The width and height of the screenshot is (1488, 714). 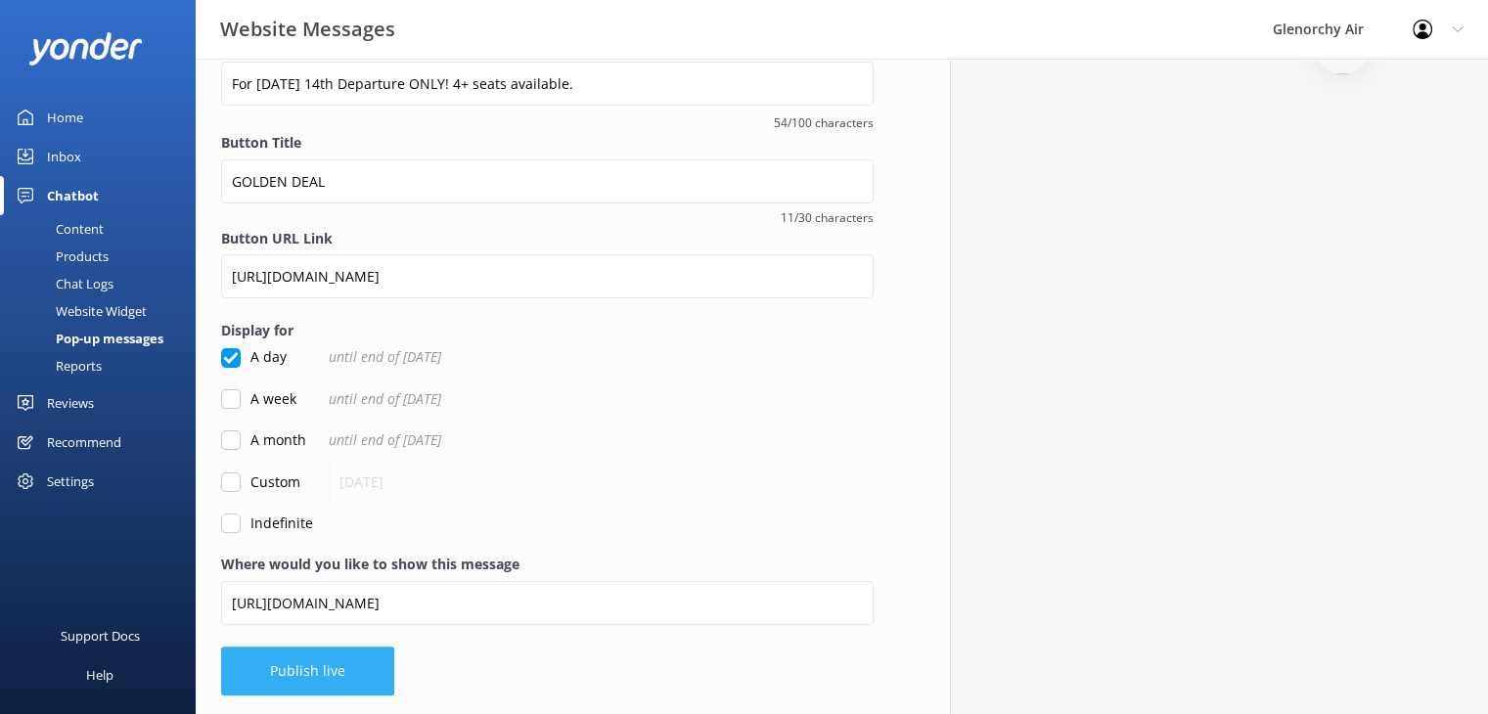 I want to click on button: Publish live, so click(x=307, y=671).